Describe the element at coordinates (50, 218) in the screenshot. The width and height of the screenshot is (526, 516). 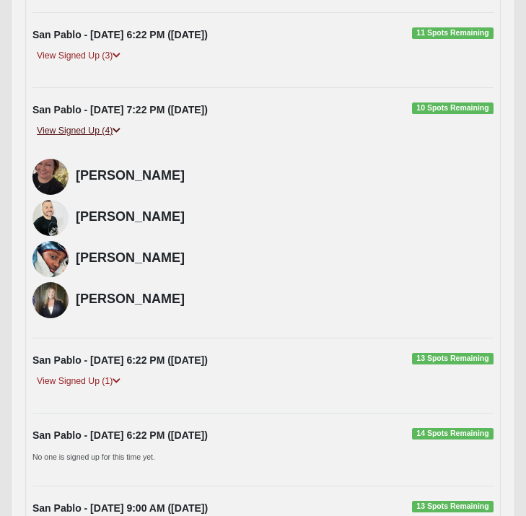
I see `img: Chris Behnam` at that location.